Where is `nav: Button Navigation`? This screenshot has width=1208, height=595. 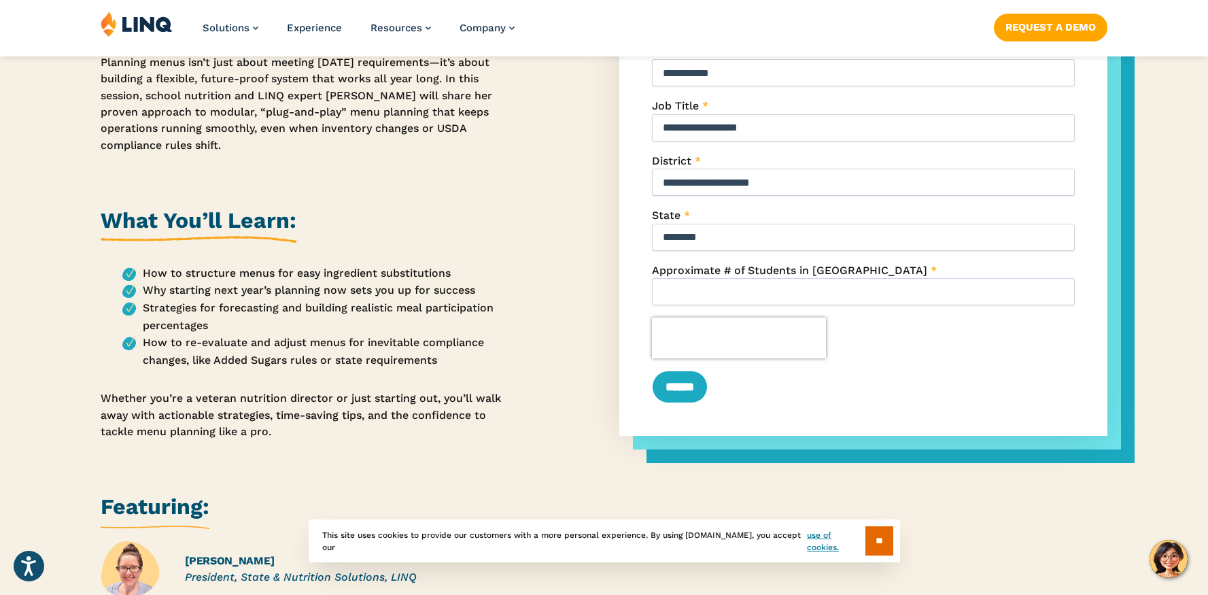
nav: Button Navigation is located at coordinates (1050, 26).